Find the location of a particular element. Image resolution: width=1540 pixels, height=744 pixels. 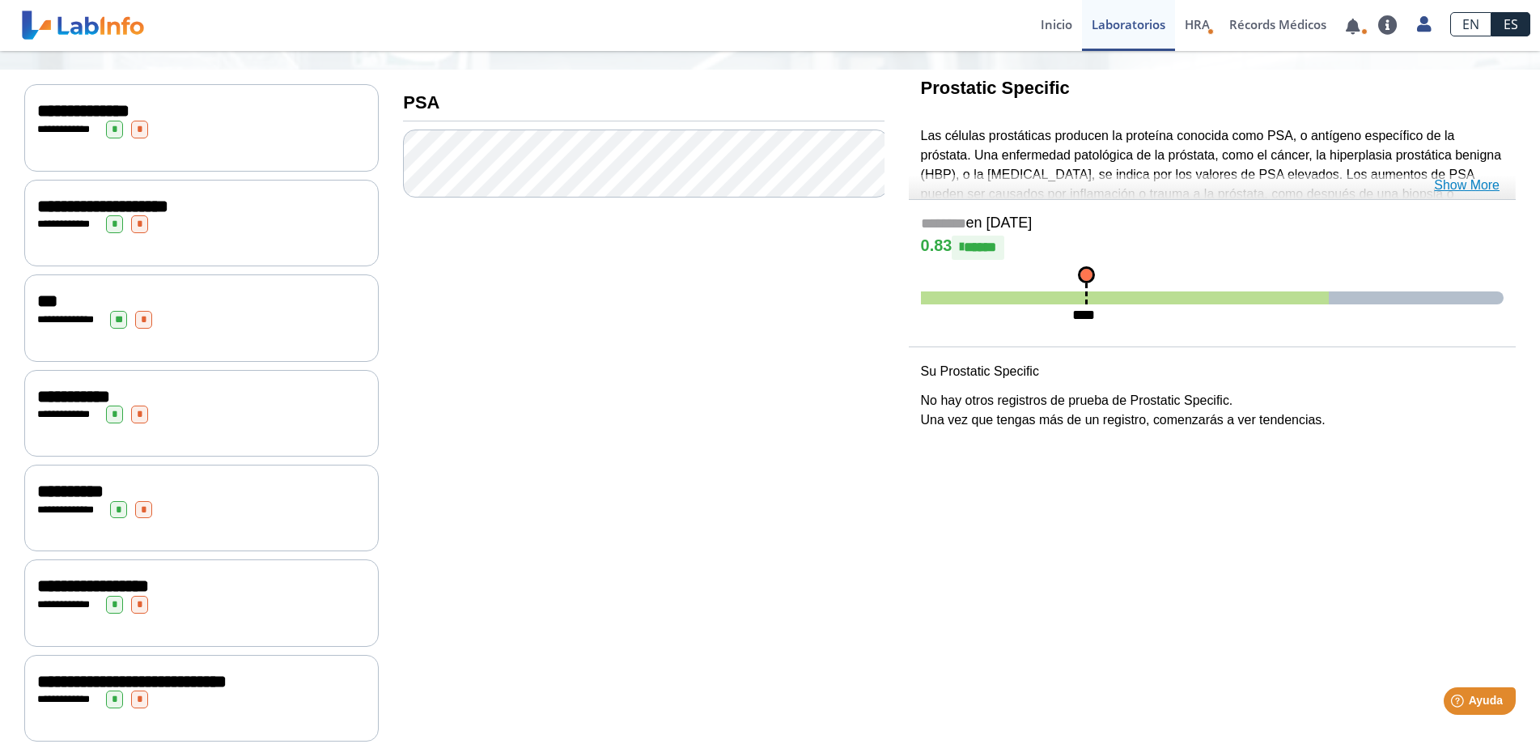

p: Las células prostáticas producen la proteína conocida como PSA, o antígeno específico de la próst... is located at coordinates (1212, 184).